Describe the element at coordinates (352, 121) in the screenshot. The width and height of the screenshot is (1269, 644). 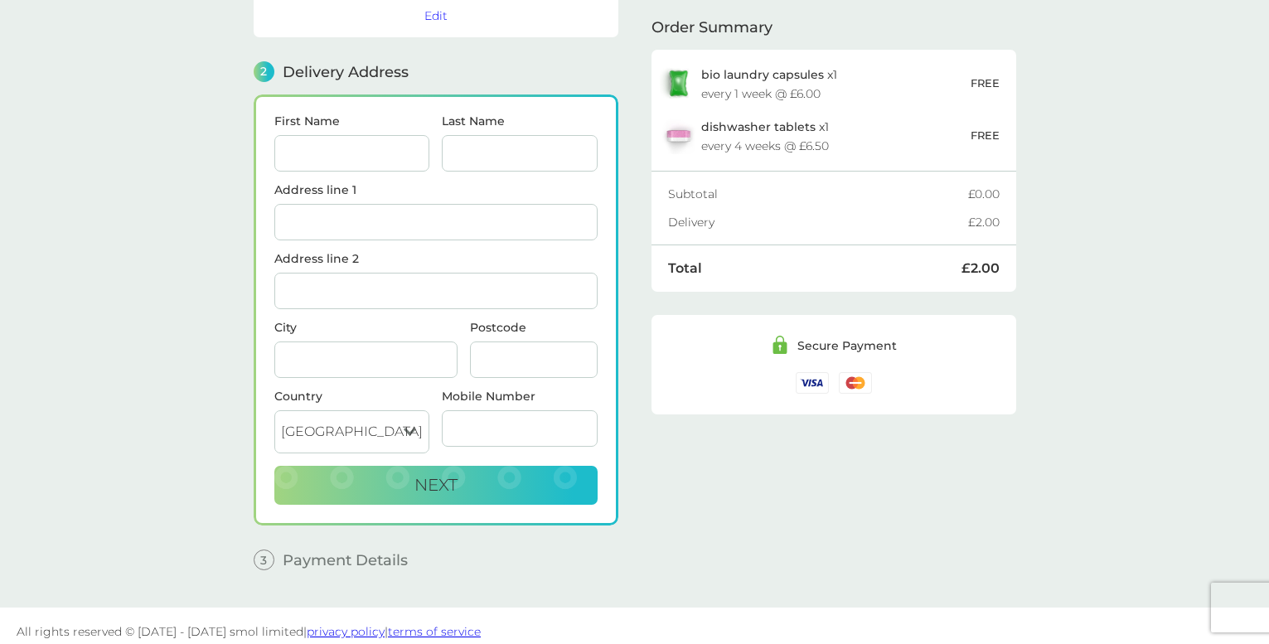
I see `label: First Name` at that location.